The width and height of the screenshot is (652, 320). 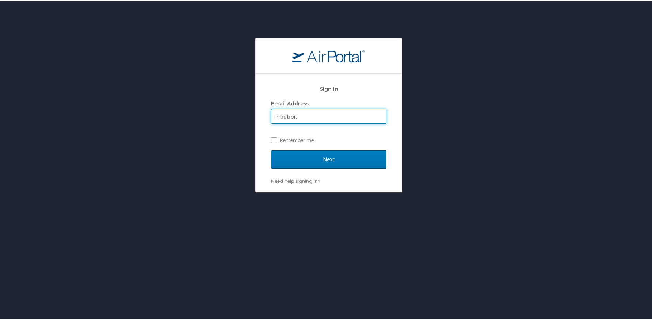 What do you see at coordinates (329, 87) in the screenshot?
I see `h2: Sign In` at bounding box center [329, 87].